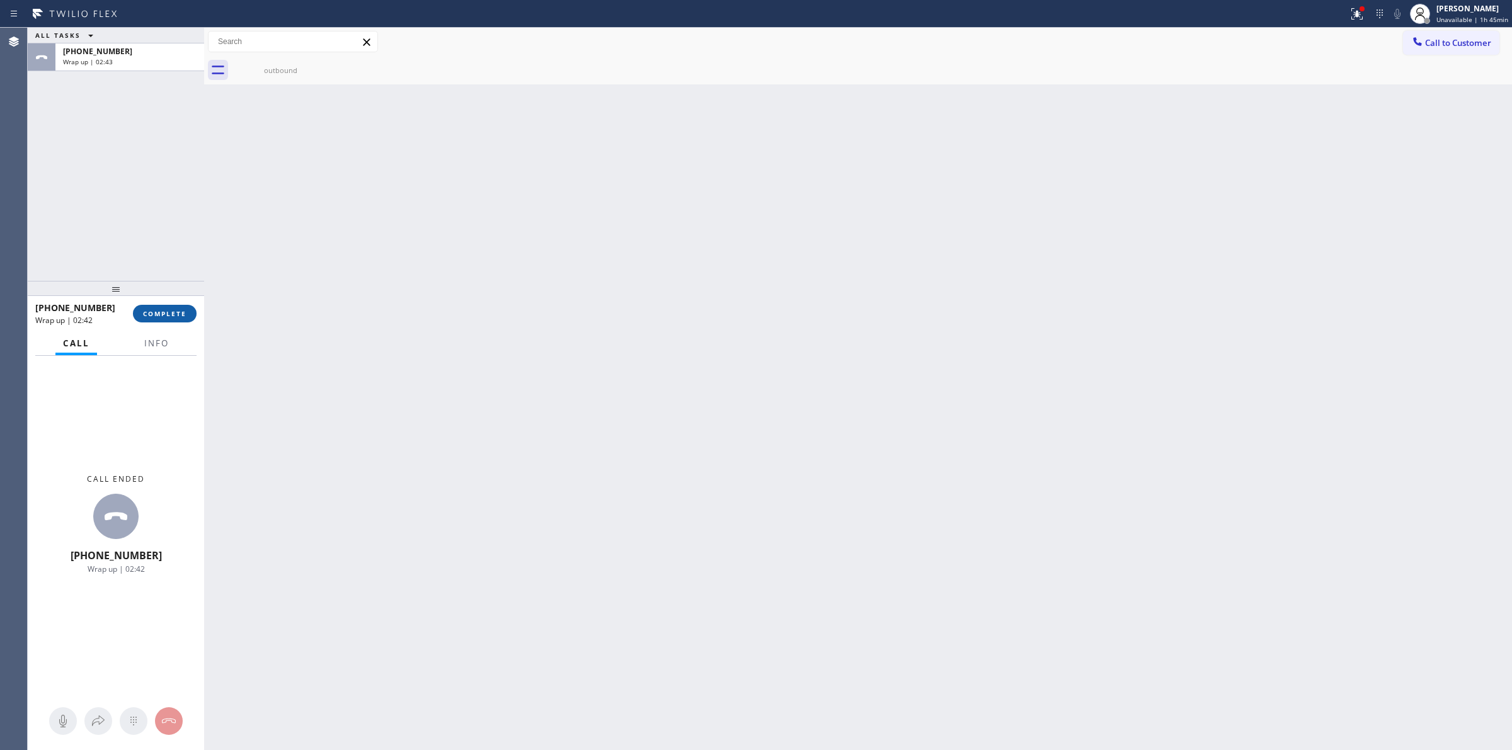  I want to click on span: Wrap up | 02:43, so click(88, 62).